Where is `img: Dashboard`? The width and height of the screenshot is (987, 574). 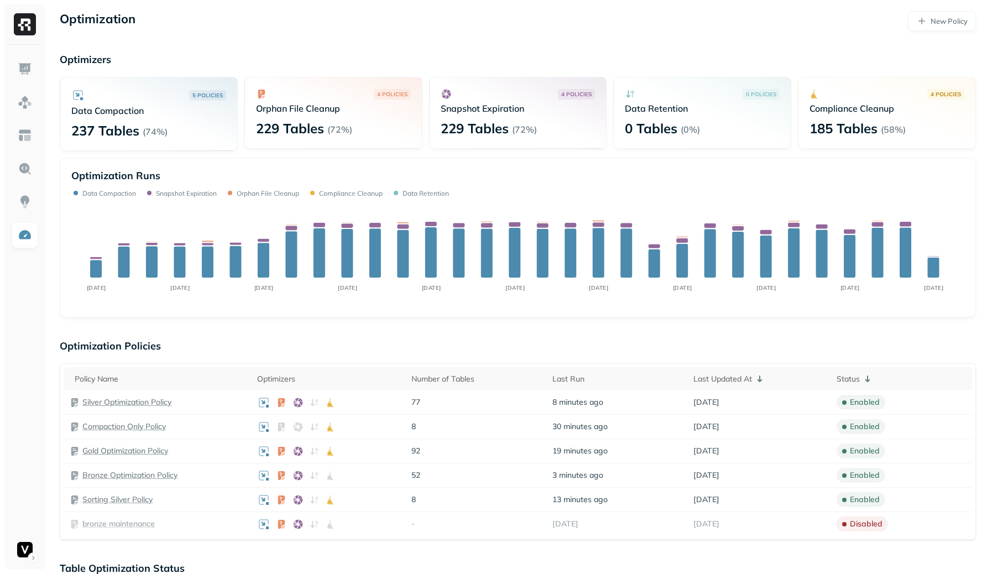 img: Dashboard is located at coordinates (25, 69).